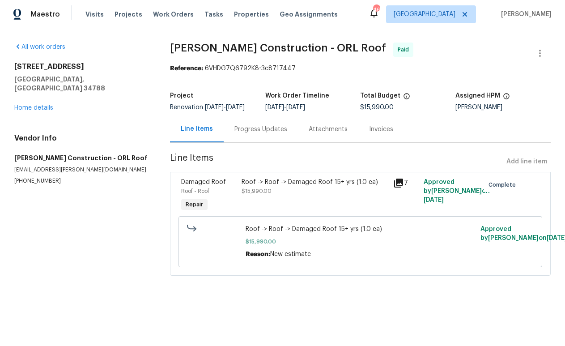 The image size is (565, 346). What do you see at coordinates (194, 204) in the screenshot?
I see `span: Repair` at bounding box center [194, 204].